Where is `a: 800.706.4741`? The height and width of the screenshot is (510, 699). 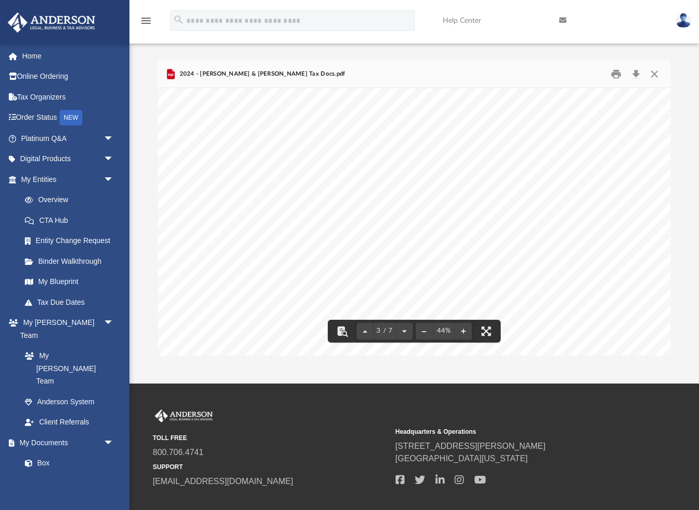 a: 800.706.4741 is located at coordinates (178, 452).